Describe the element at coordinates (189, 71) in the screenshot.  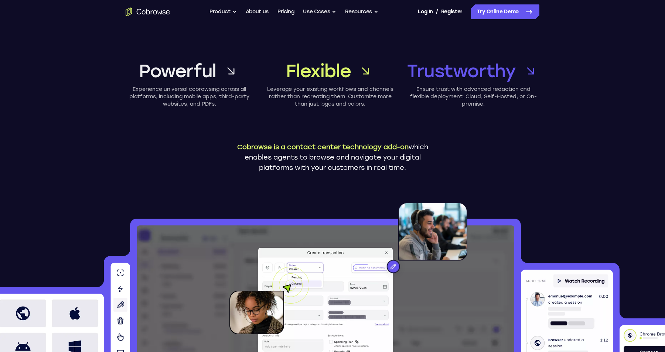
I see `a: Powerful` at that location.